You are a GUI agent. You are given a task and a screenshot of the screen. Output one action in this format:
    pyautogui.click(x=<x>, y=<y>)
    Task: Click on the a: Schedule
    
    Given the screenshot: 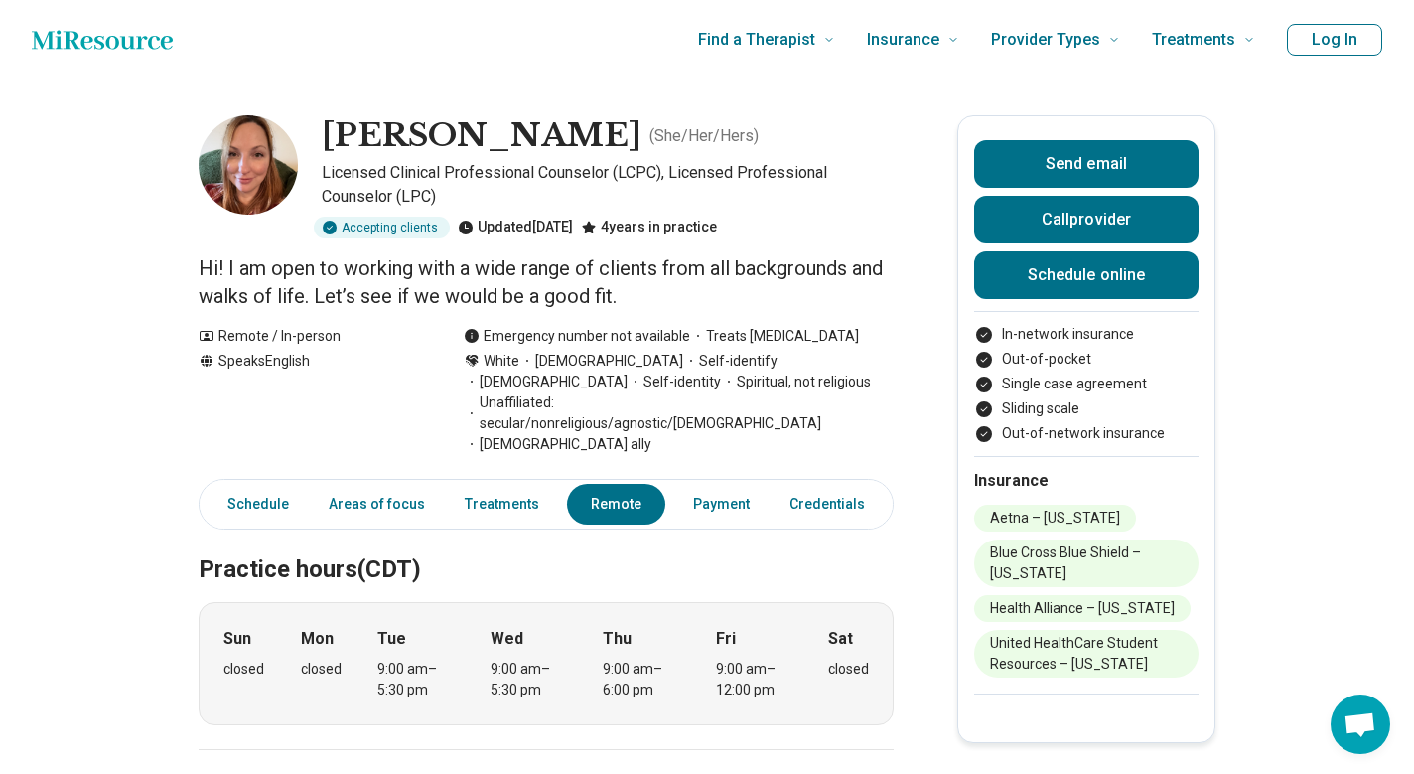 What is the action you would take?
    pyautogui.click(x=252, y=504)
    